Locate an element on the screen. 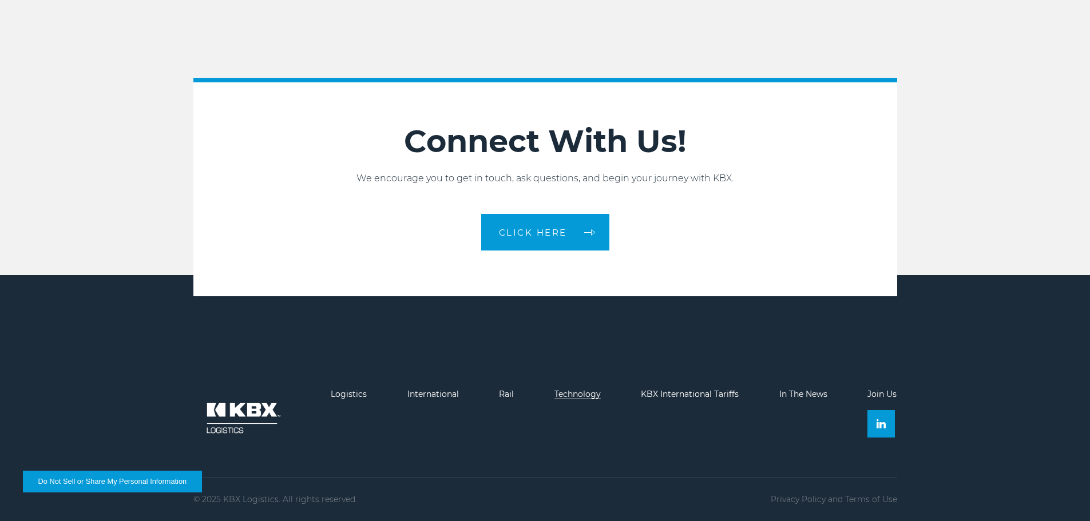 This screenshot has width=1090, height=521. img: Linkedin is located at coordinates (881, 424).